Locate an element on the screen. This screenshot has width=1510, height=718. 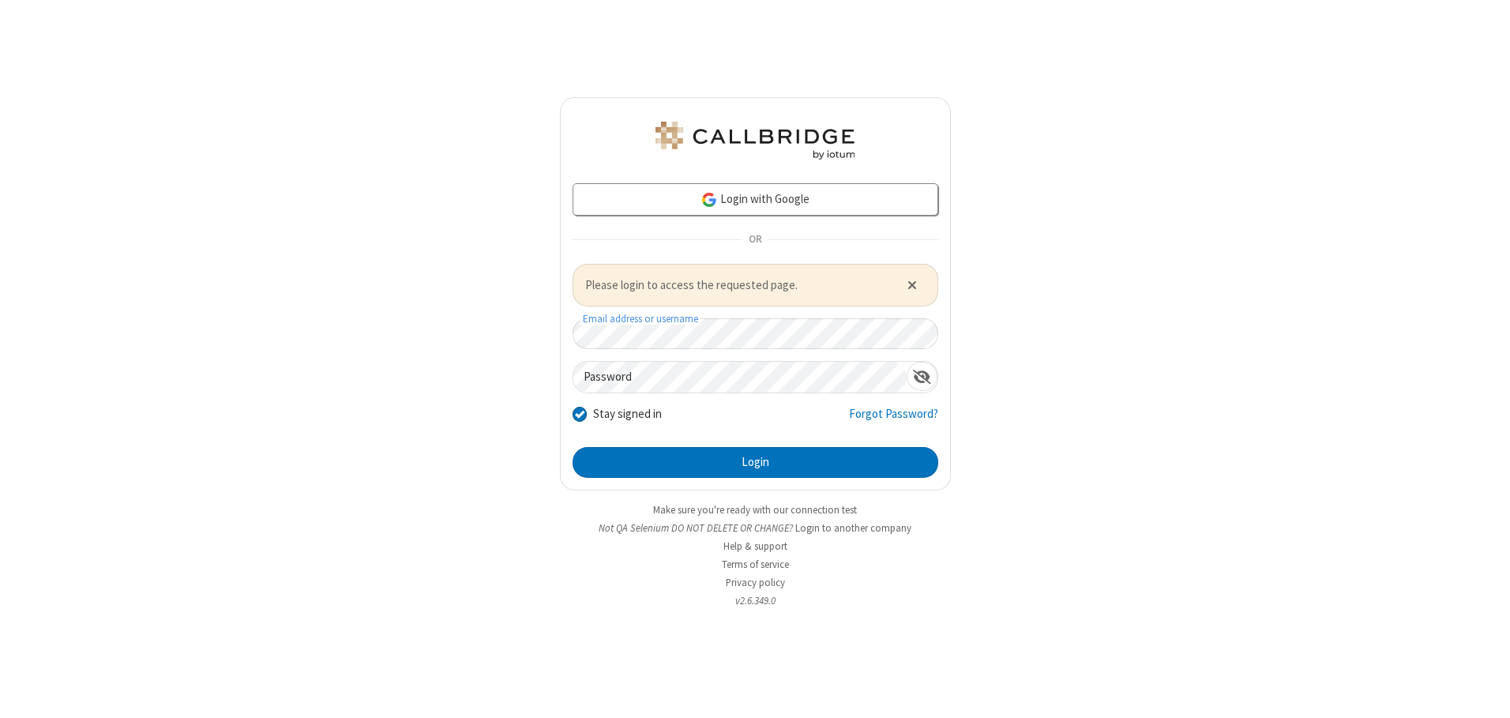
button: Login to another company is located at coordinates (853, 527).